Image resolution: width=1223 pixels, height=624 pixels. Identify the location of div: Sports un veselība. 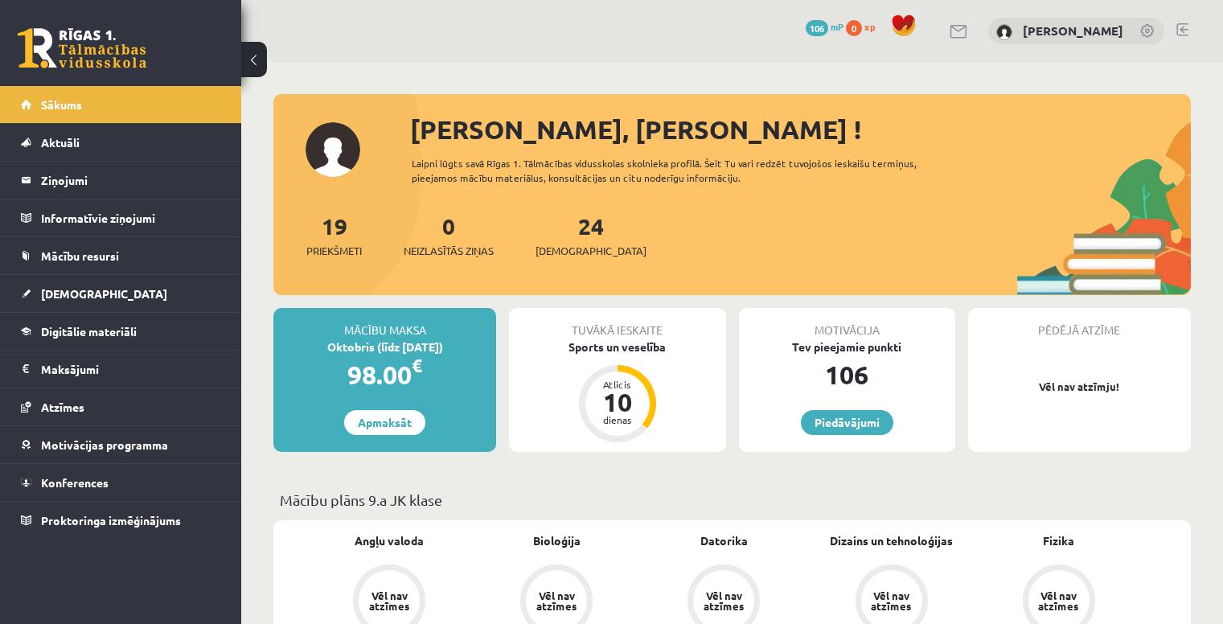
(617, 346).